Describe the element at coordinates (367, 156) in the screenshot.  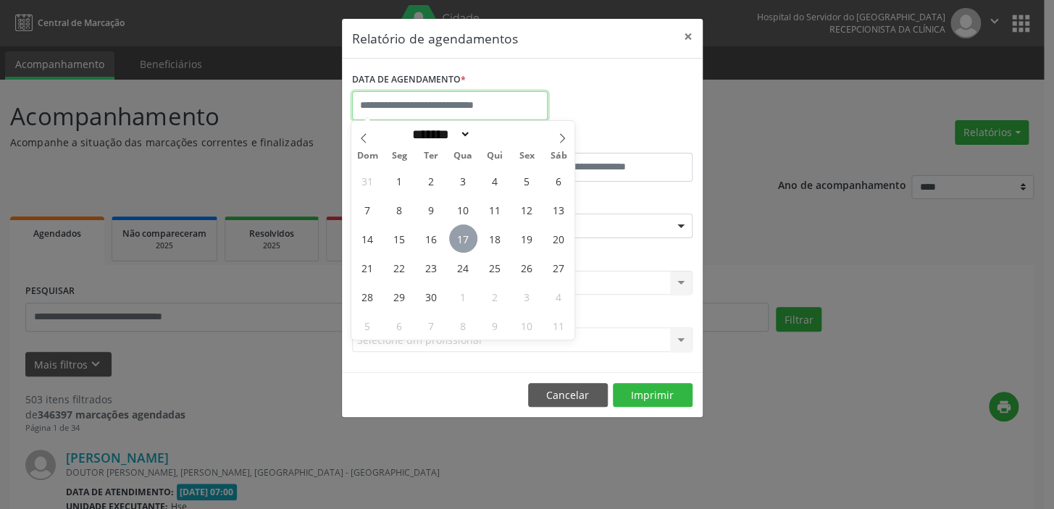
I see `span: Dom` at that location.